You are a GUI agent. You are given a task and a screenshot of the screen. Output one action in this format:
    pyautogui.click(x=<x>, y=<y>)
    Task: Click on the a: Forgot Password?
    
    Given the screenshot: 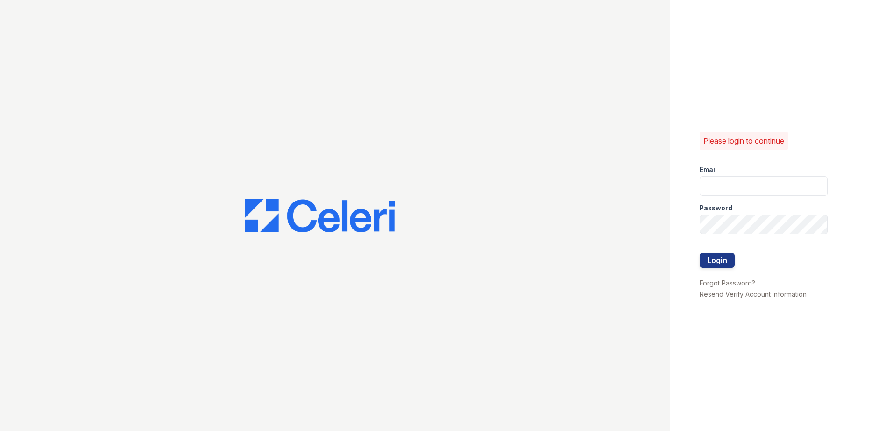 What is the action you would take?
    pyautogui.click(x=727, y=283)
    